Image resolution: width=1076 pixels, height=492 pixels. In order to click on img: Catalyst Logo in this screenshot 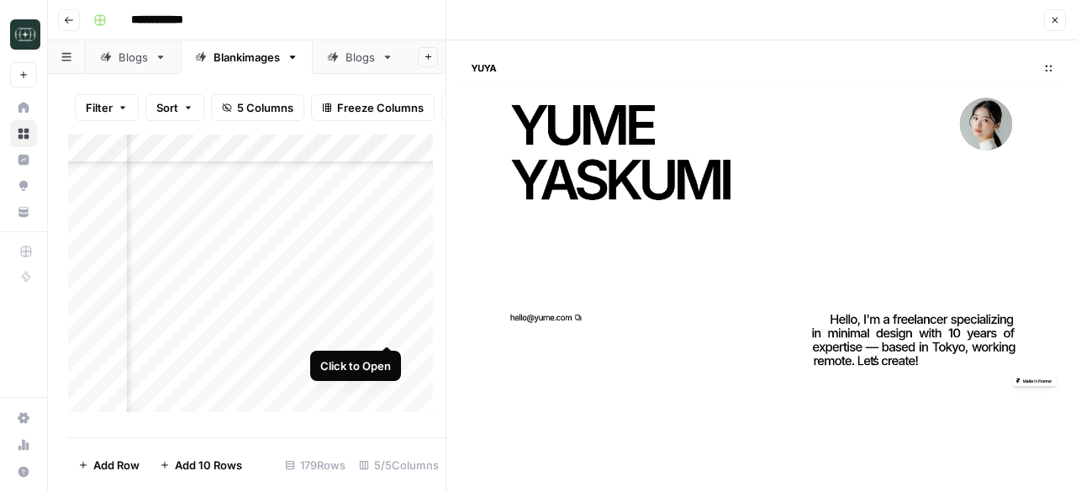, I will do `click(25, 34)`.